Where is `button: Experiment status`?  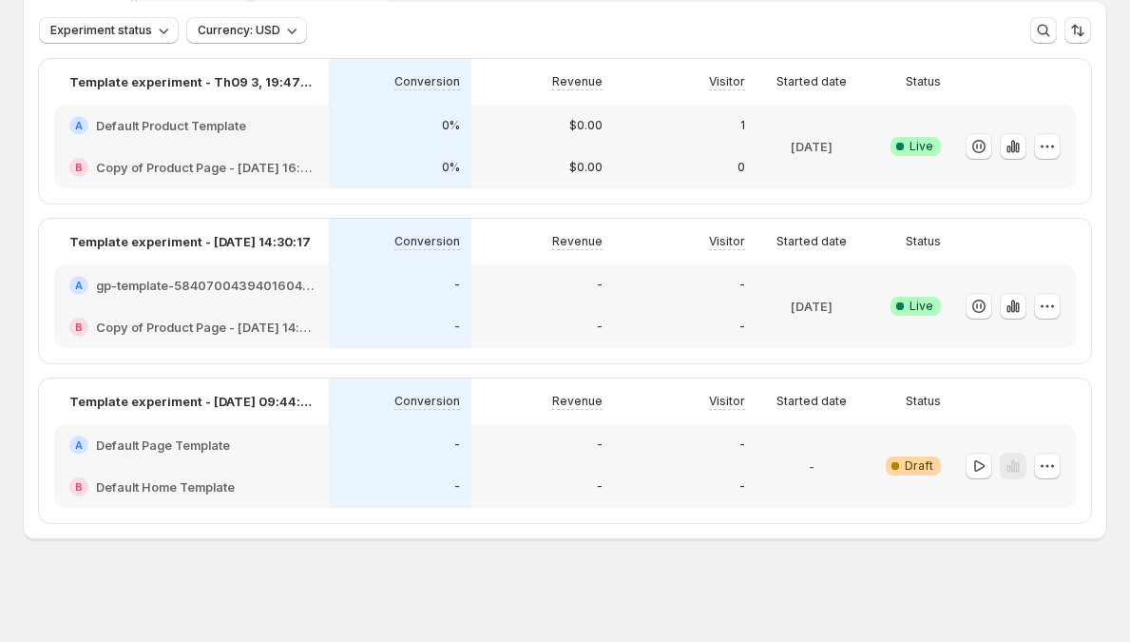
button: Experiment status is located at coordinates (108, 30).